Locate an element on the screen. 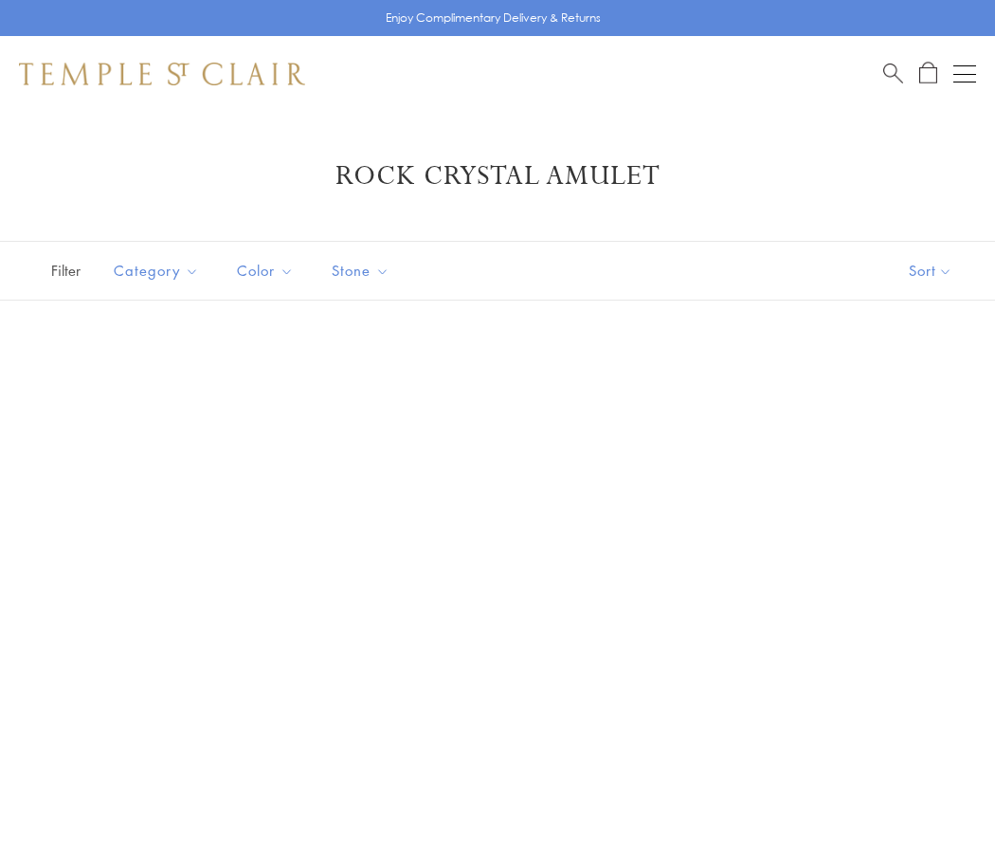 Image resolution: width=995 pixels, height=842 pixels. button: Open navigation is located at coordinates (965, 74).